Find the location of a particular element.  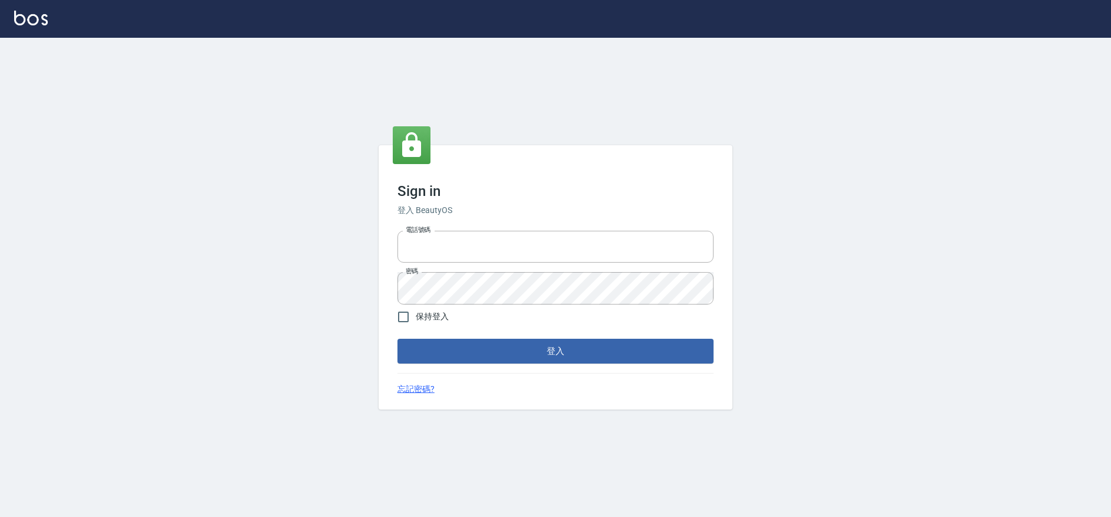

img: Logo is located at coordinates (31, 18).